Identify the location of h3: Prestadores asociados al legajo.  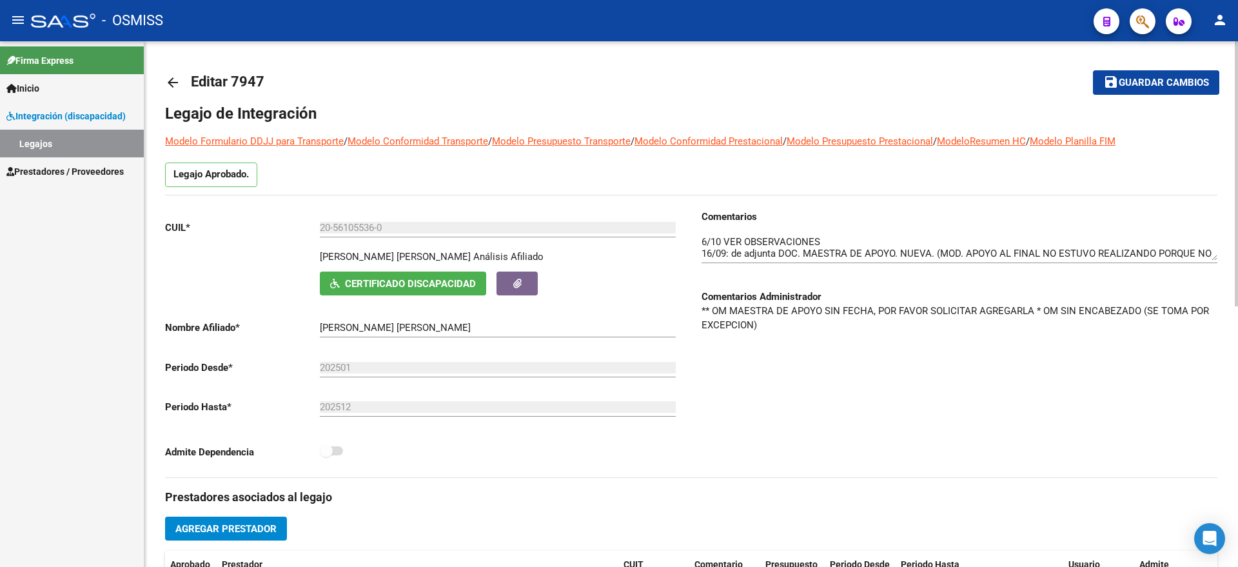
(691, 497).